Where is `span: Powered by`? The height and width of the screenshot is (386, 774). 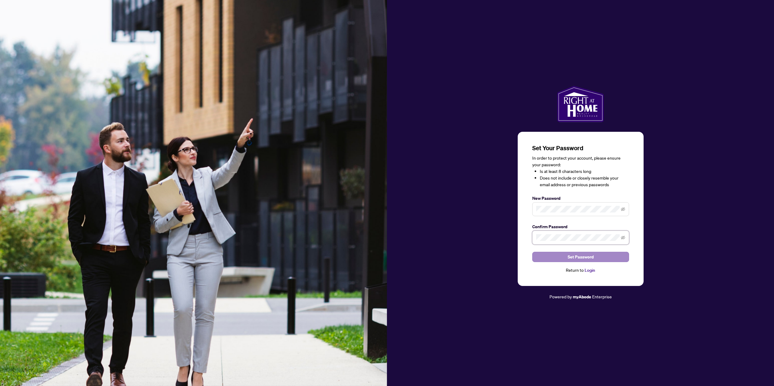 span: Powered by is located at coordinates (561, 297).